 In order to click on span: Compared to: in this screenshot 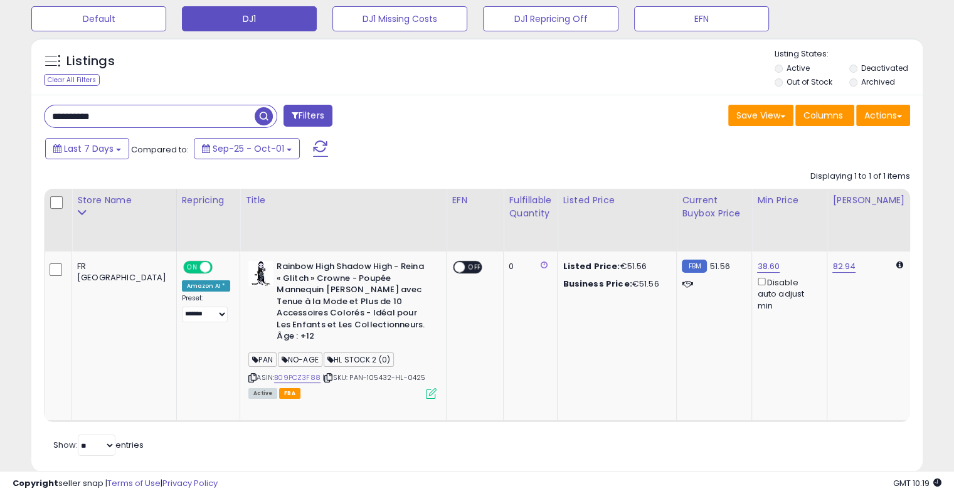, I will do `click(160, 149)`.